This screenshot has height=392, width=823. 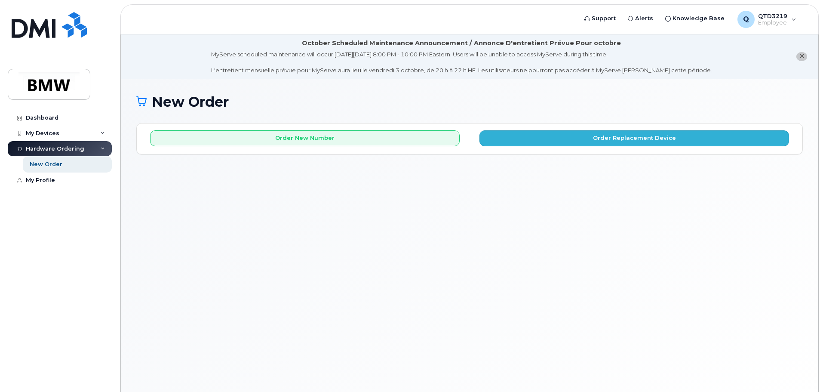 I want to click on h1: New Order, so click(x=470, y=102).